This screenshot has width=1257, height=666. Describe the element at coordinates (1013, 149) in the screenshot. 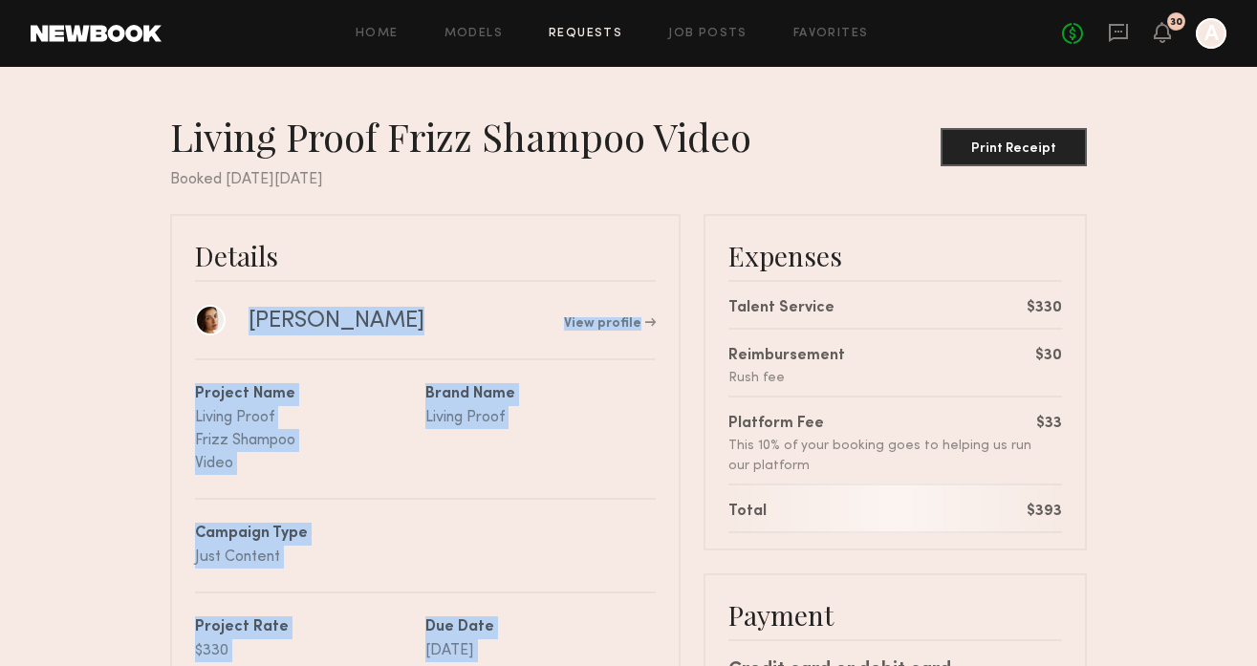

I see `div: Print Receipt` at that location.